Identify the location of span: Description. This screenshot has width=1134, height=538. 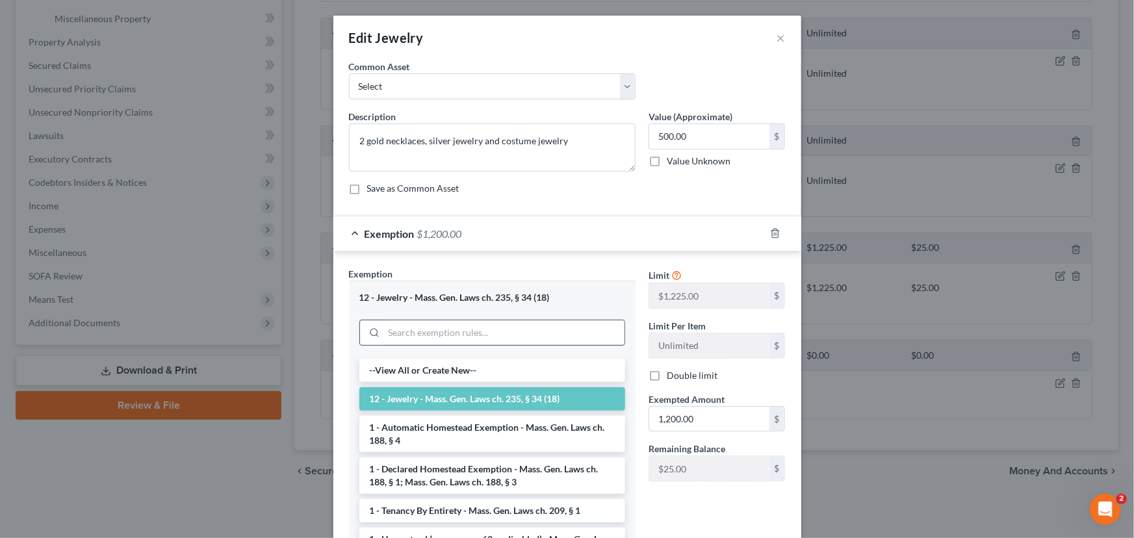
(372, 116).